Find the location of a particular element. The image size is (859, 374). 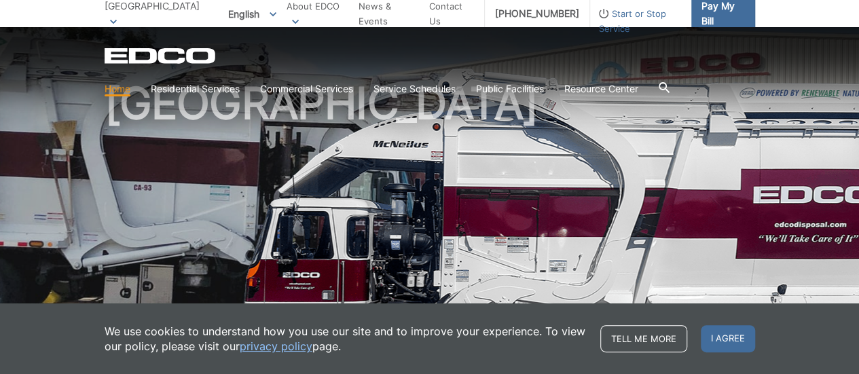

a: EDCD logo. Return to the homepage. is located at coordinates (161, 56).